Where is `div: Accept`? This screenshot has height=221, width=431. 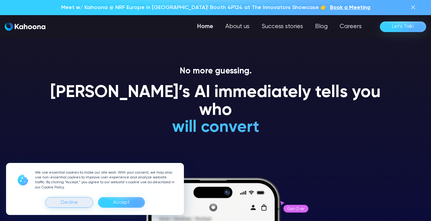 div: Accept is located at coordinates (121, 202).